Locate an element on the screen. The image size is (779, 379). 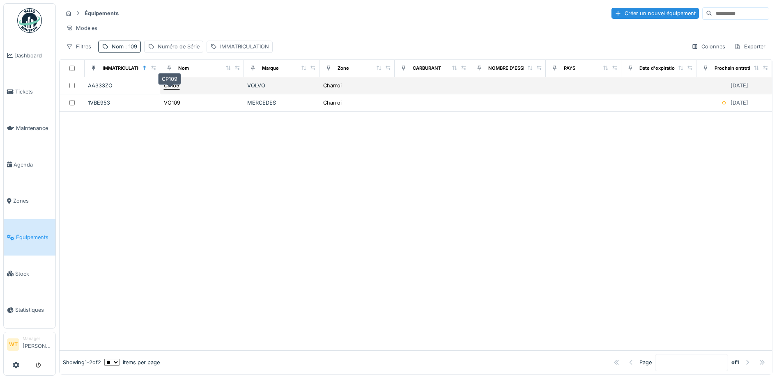
div: Numéro de Série is located at coordinates (179, 46).